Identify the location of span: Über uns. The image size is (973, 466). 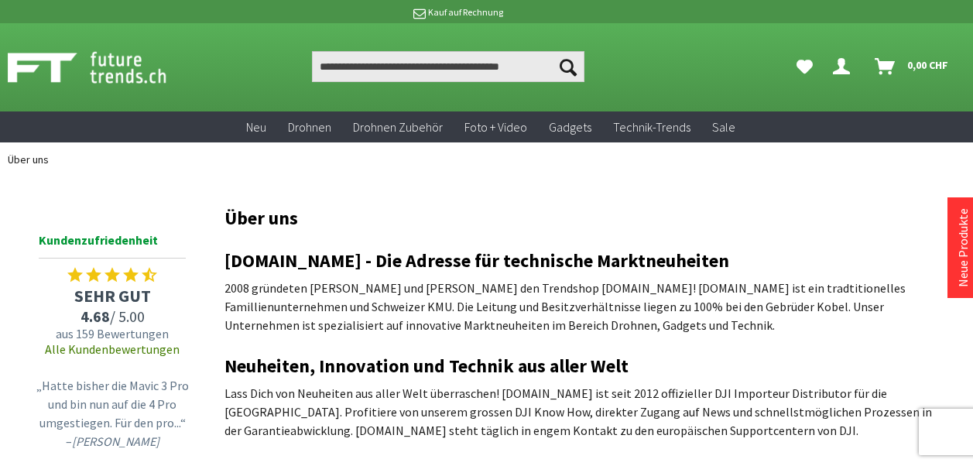
(28, 159).